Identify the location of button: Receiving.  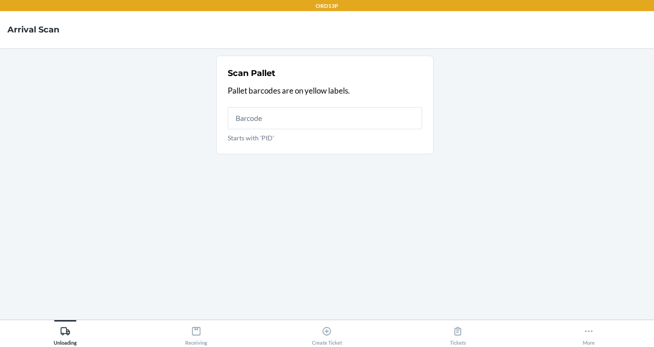
(196, 333).